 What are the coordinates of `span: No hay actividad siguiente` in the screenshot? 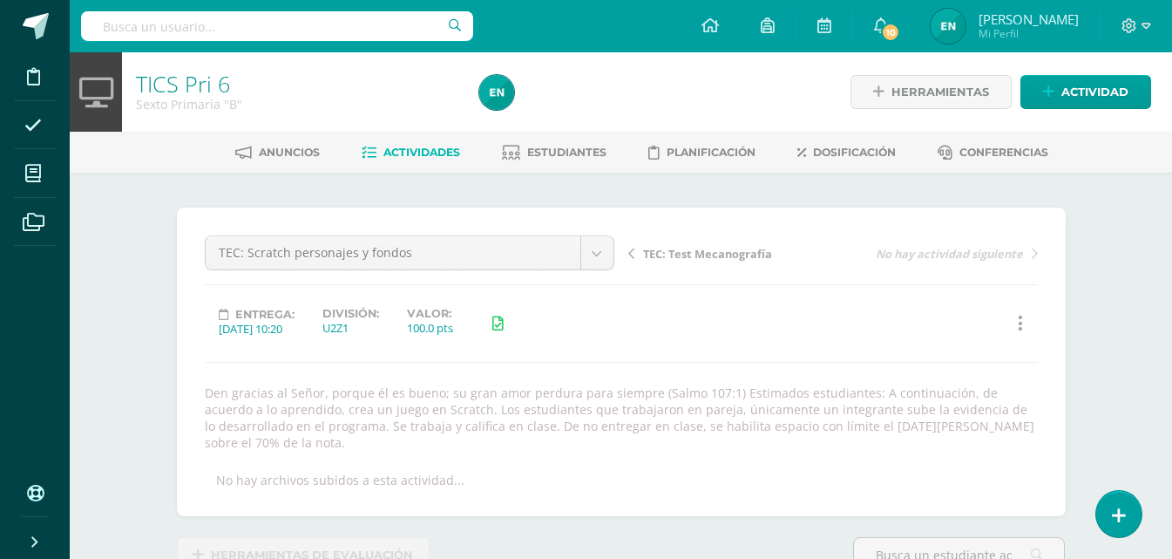 It's located at (949, 254).